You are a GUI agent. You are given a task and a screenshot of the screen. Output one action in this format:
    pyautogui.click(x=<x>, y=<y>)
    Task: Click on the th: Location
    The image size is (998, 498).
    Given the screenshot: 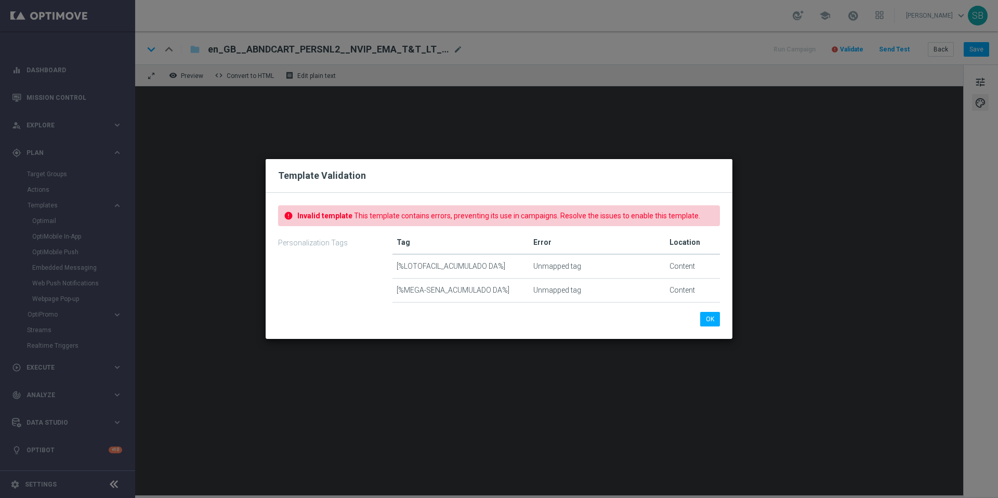 What is the action you would take?
    pyautogui.click(x=692, y=245)
    